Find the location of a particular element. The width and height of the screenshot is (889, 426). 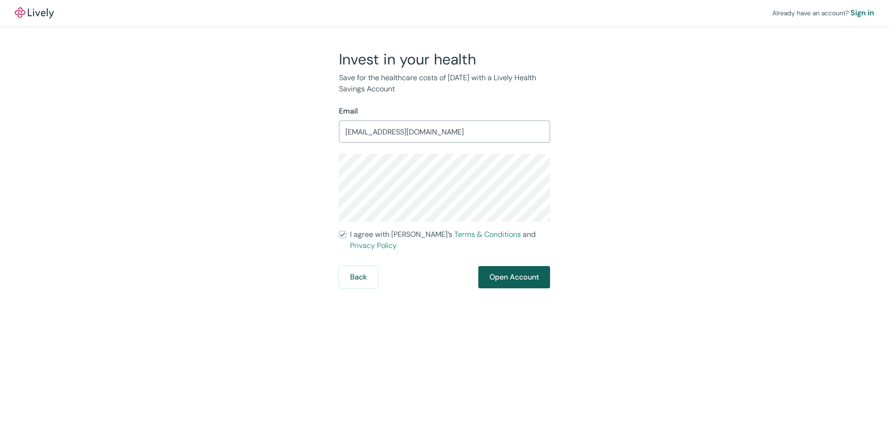

a: Sign in is located at coordinates (862, 13).